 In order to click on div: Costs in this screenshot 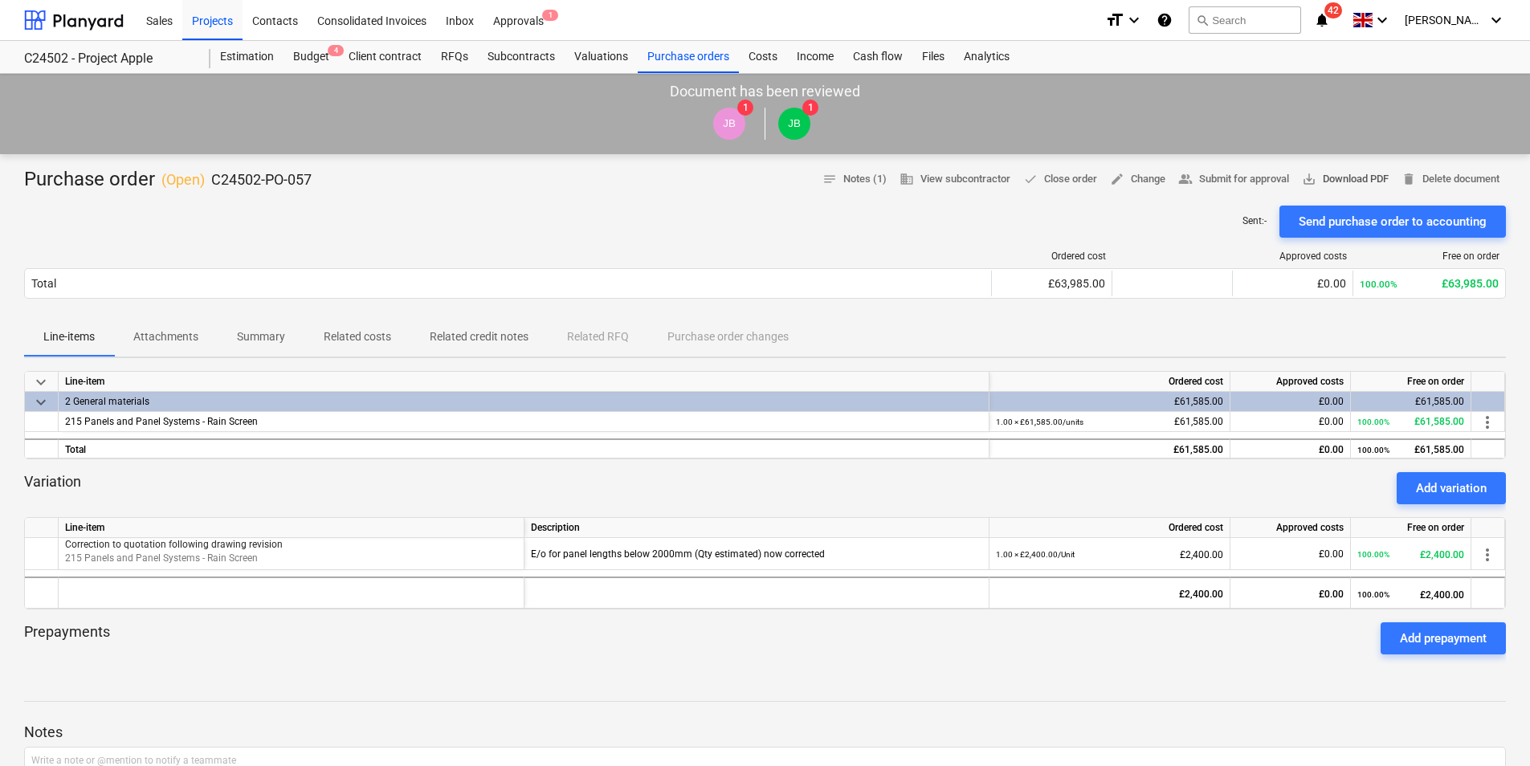, I will do `click(763, 57)`.